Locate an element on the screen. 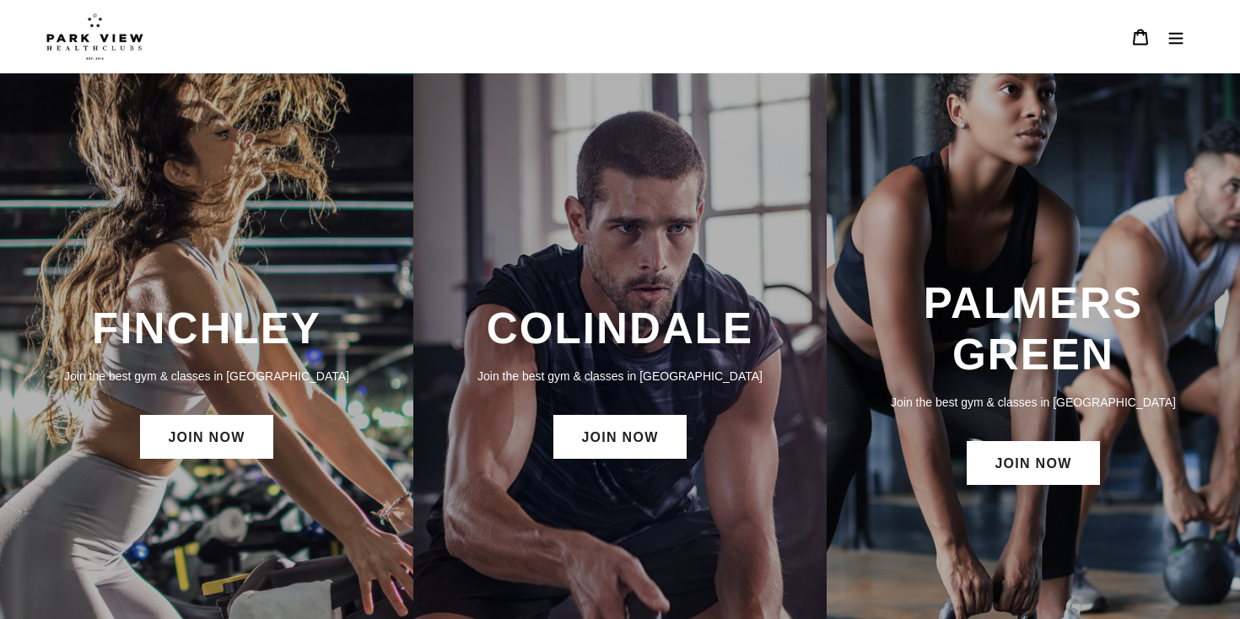 This screenshot has height=619, width=1240. h3: COLINDALE is located at coordinates (620, 328).